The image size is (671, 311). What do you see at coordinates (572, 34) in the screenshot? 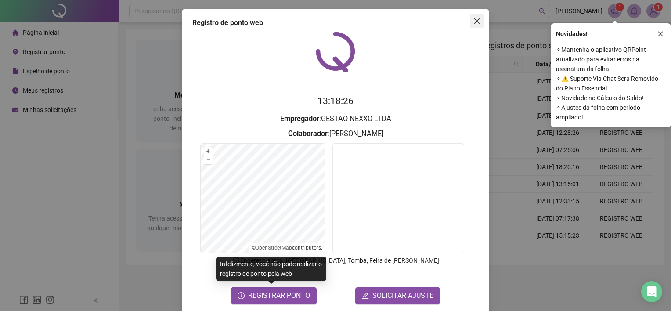
I see `span: Novidades !` at bounding box center [572, 34].